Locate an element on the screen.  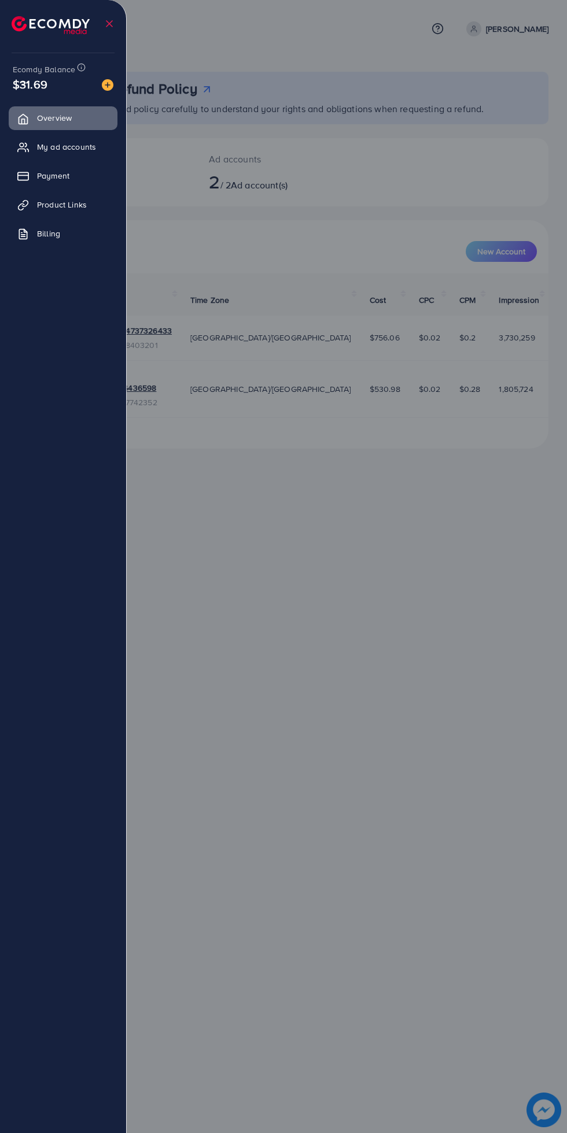
a: Payment is located at coordinates (63, 176).